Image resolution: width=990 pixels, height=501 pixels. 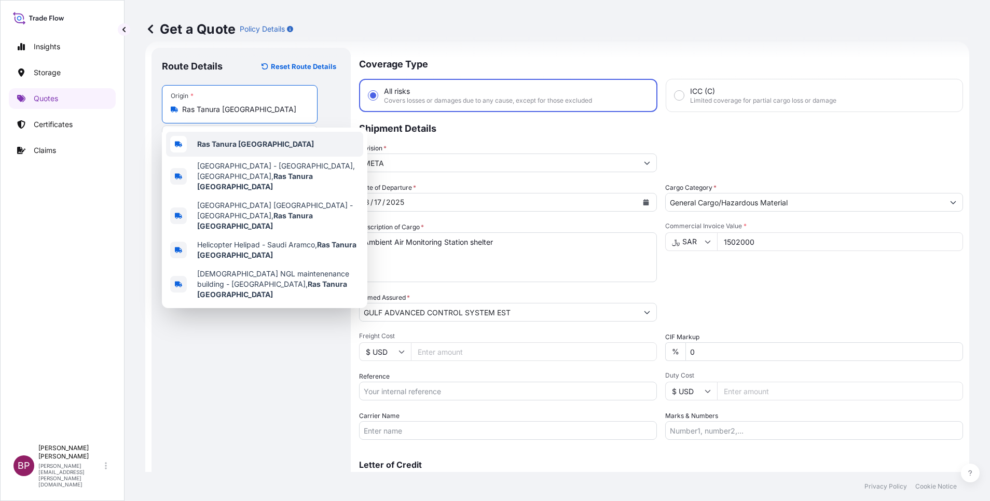 What do you see at coordinates (661, 63) in the screenshot?
I see `p: Coverage Type` at bounding box center [661, 63].